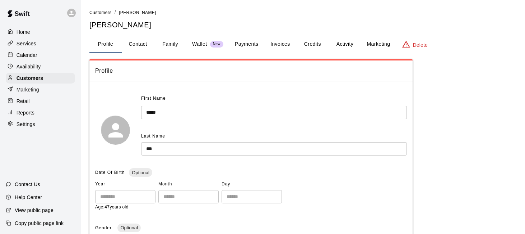  What do you see at coordinates (153, 98) in the screenshot?
I see `span: First Name` at bounding box center [153, 98].